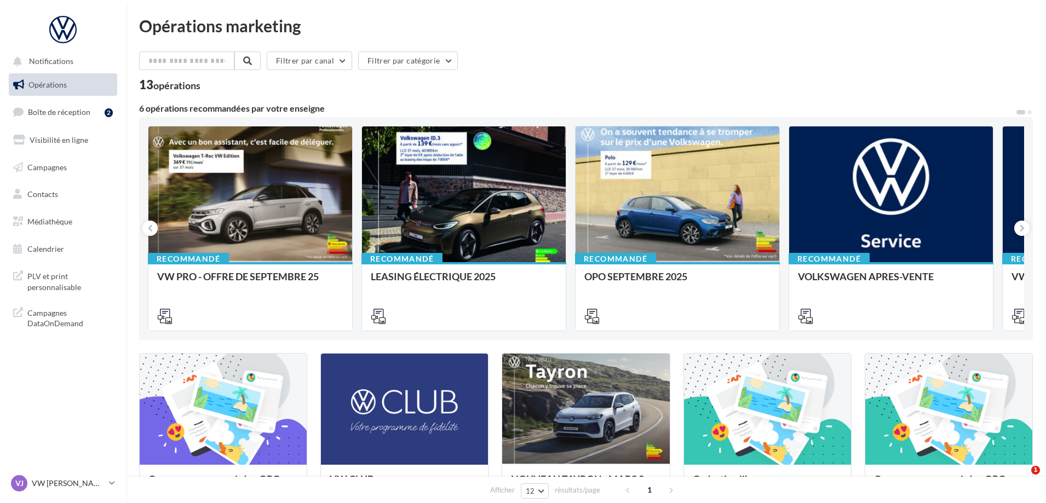 Image resolution: width=1046 pixels, height=503 pixels. I want to click on div: opérations, so click(177, 85).